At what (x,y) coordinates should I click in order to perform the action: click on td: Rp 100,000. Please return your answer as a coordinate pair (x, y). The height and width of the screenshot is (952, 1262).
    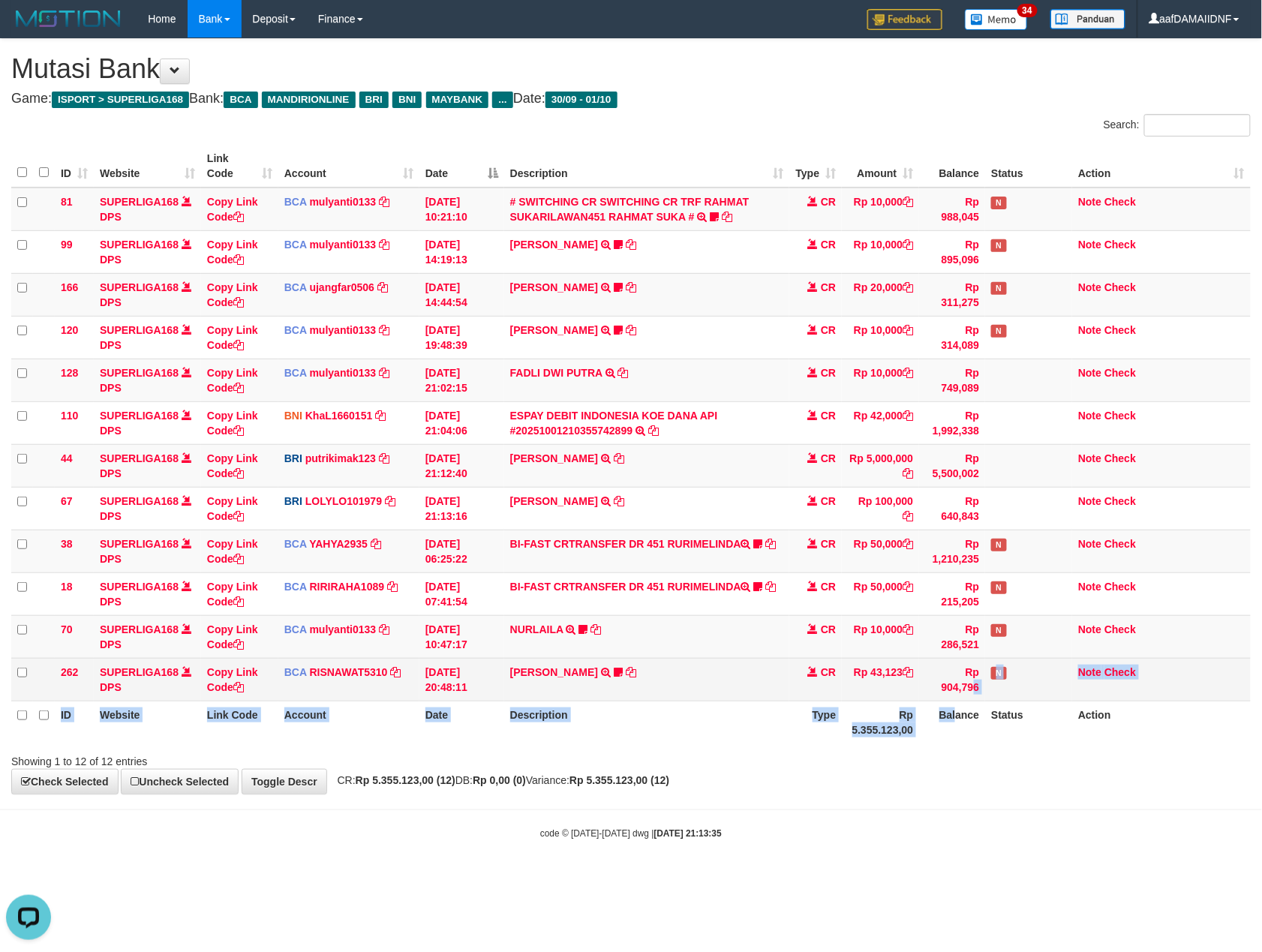
    Looking at the image, I should click on (879, 508).